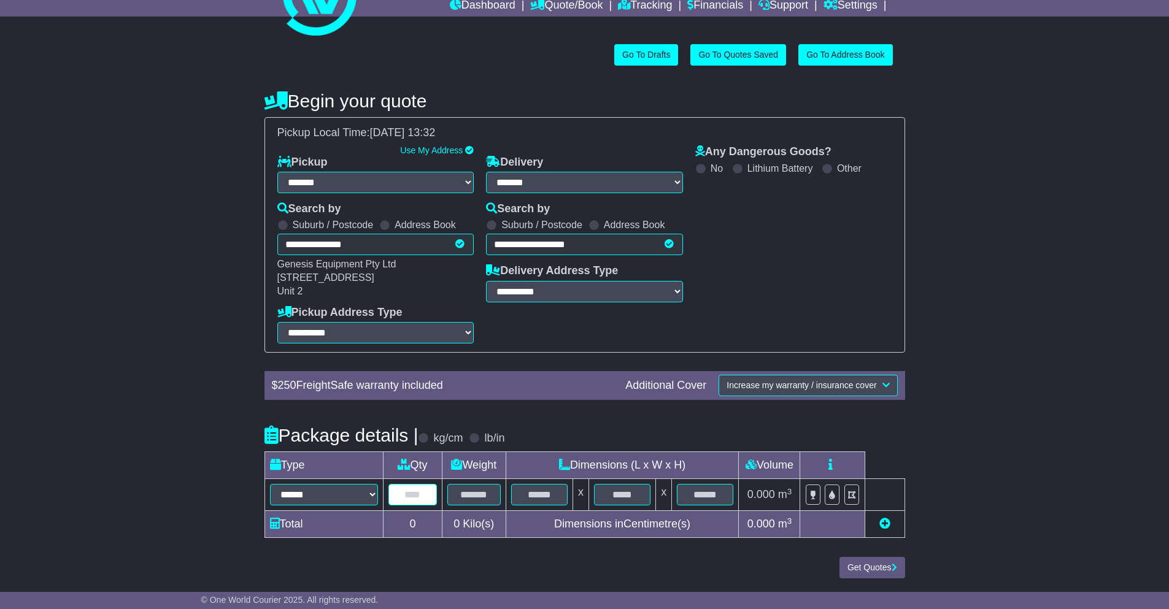 The height and width of the screenshot is (609, 1169). Describe the element at coordinates (448, 439) in the screenshot. I see `label: kg/cm` at that location.